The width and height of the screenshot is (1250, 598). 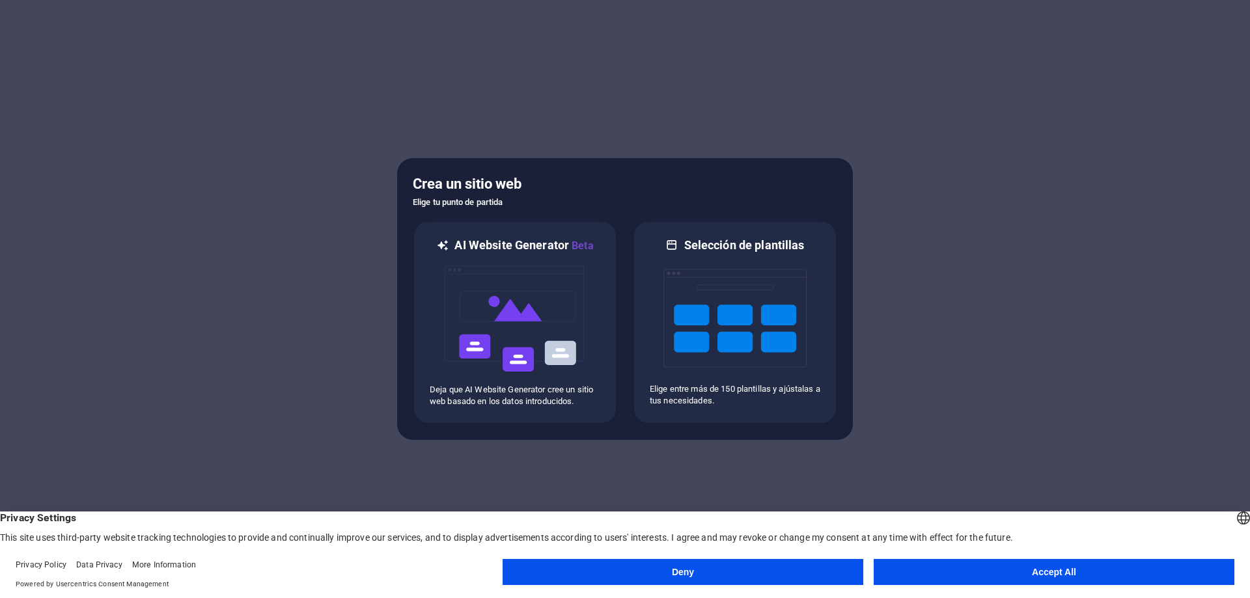 What do you see at coordinates (581, 245) in the screenshot?
I see `span: Beta` at bounding box center [581, 245].